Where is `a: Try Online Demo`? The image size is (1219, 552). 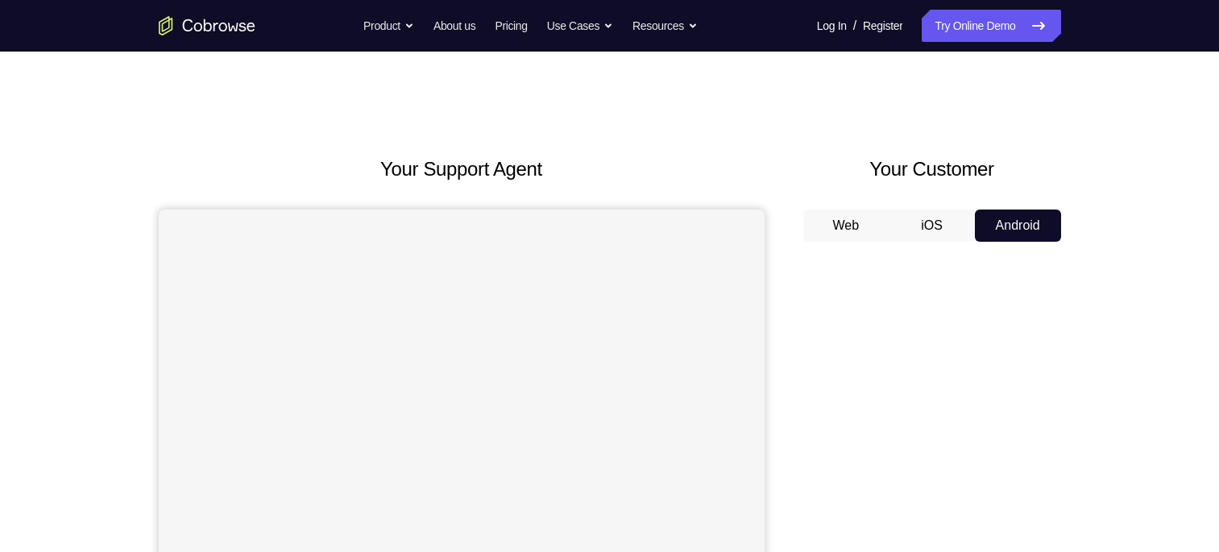
a: Try Online Demo is located at coordinates (991, 26).